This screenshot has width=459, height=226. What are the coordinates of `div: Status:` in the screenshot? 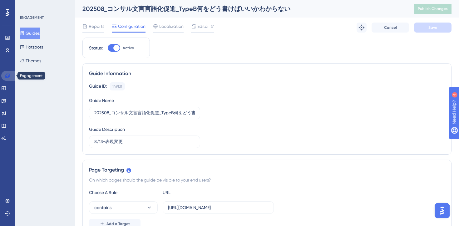 It's located at (96, 48).